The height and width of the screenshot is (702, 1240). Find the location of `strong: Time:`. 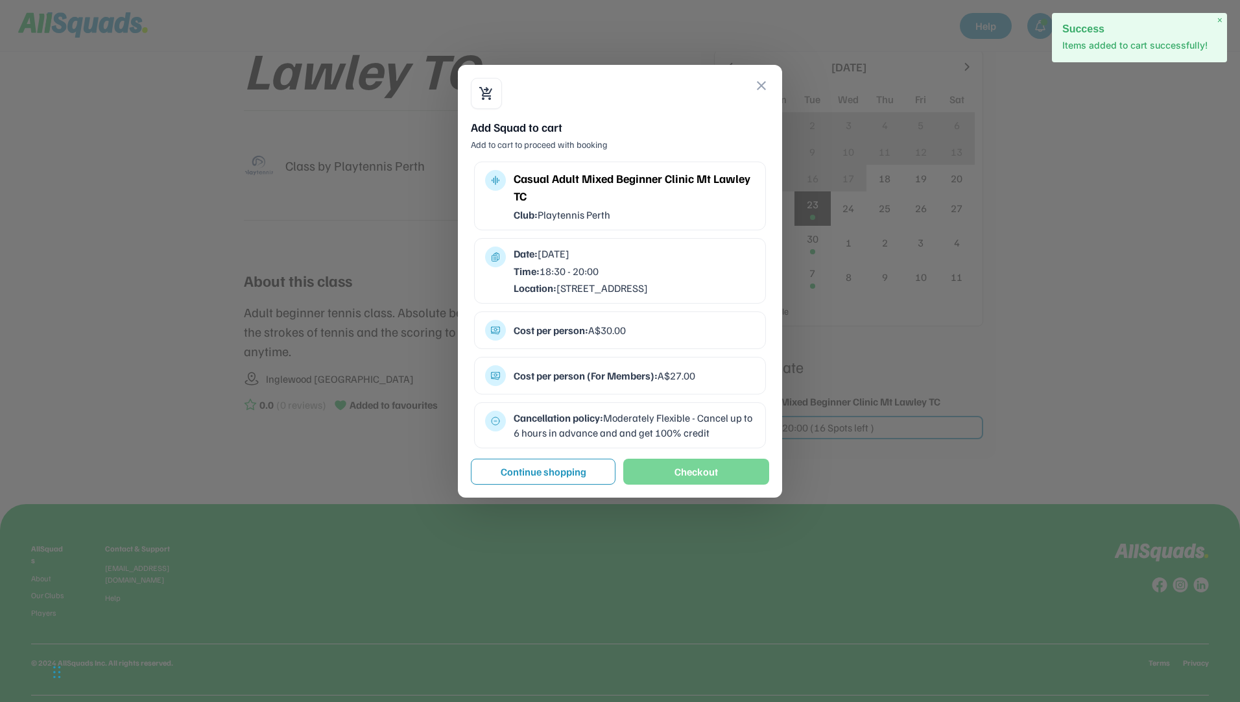

strong: Time: is located at coordinates (527, 271).